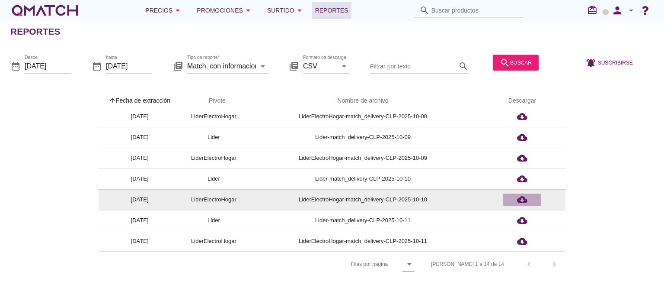 The height and width of the screenshot is (301, 664). Describe the element at coordinates (45, 10) in the screenshot. I see `div: white-qmatch-logo` at that location.